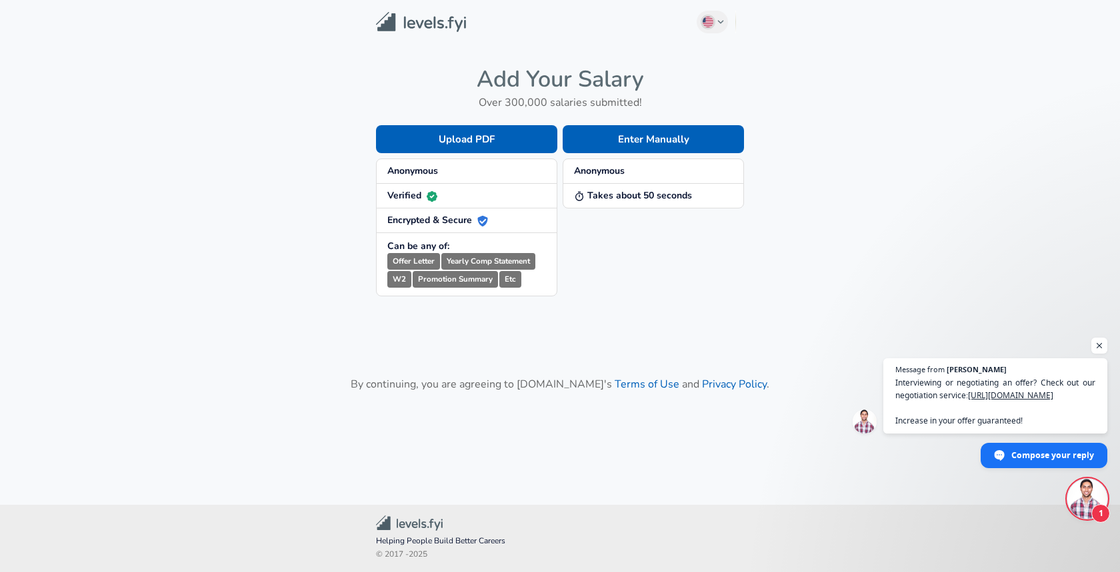 This screenshot has height=572, width=1120. I want to click on span: © 2017 - 2025, so click(560, 555).